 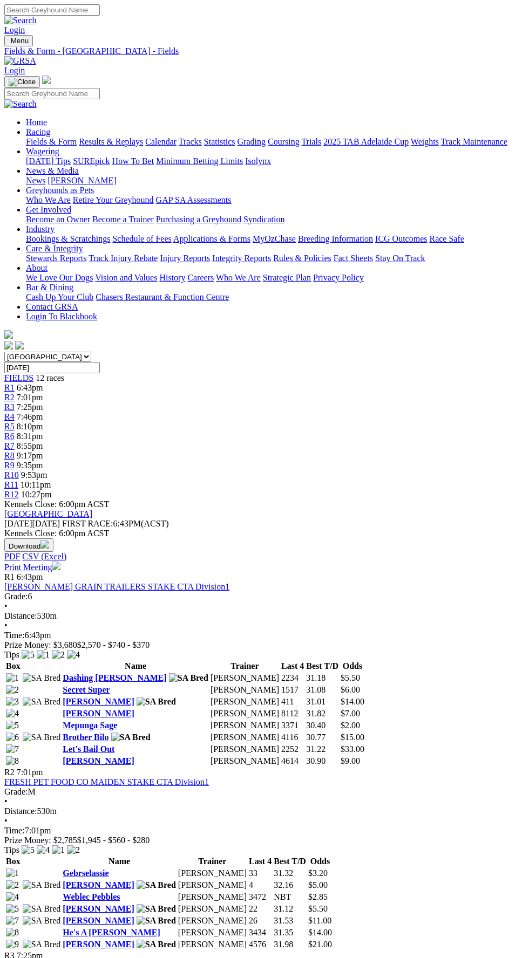 I want to click on td: 4116, so click(x=292, y=738).